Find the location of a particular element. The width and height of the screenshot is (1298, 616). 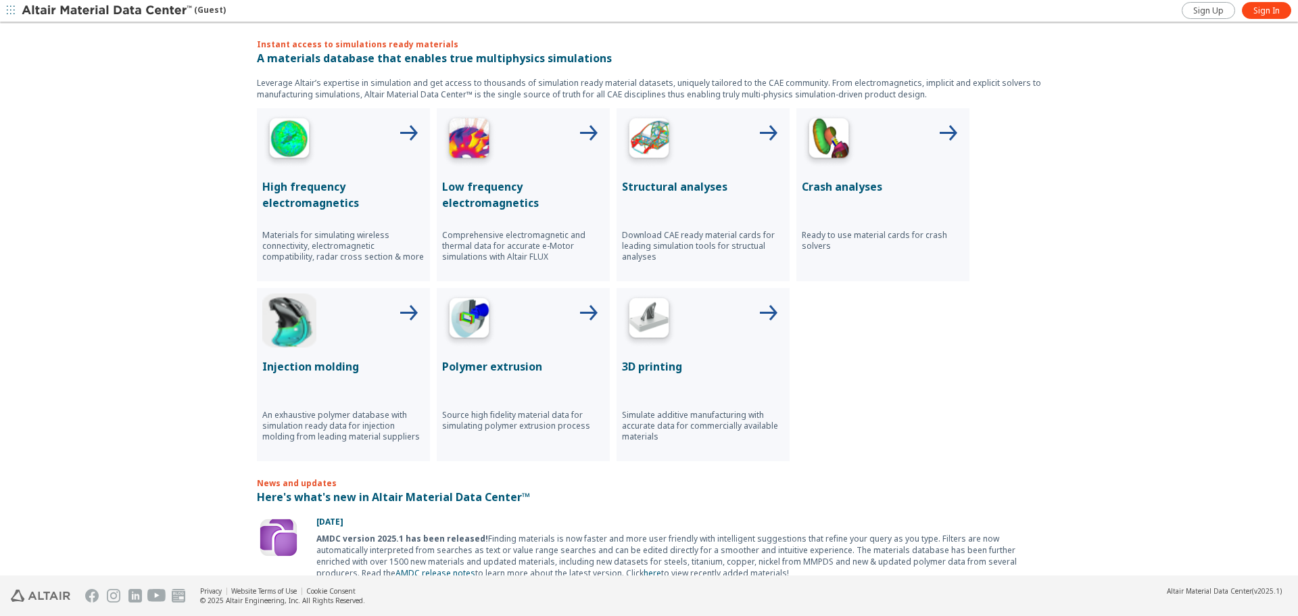

b: AMDC version 2025.1 has been released! is located at coordinates (402, 538).